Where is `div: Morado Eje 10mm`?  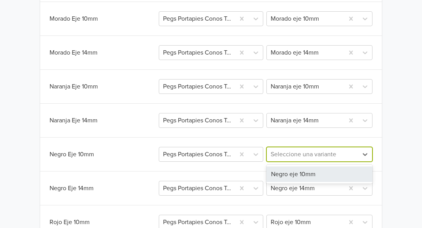 div: Morado Eje 10mm is located at coordinates (103, 19).